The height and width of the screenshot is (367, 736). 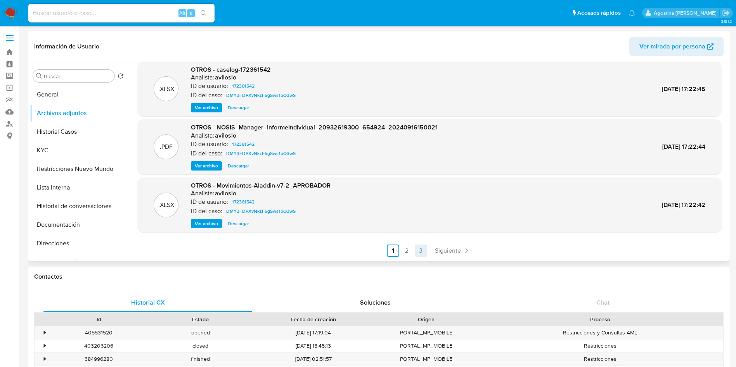 What do you see at coordinates (78, 151) in the screenshot?
I see `button: KYC` at bounding box center [78, 151].